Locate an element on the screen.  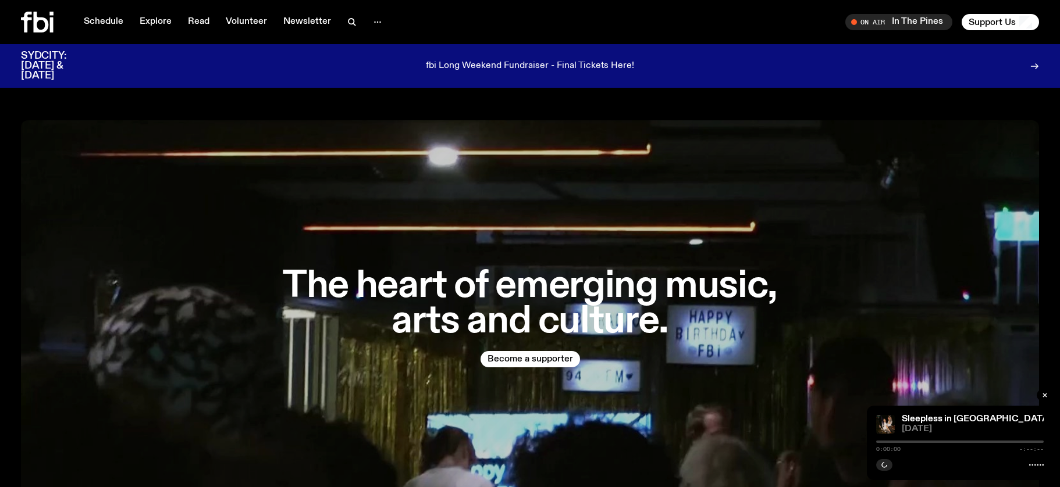
span: Support Us is located at coordinates (991, 22).